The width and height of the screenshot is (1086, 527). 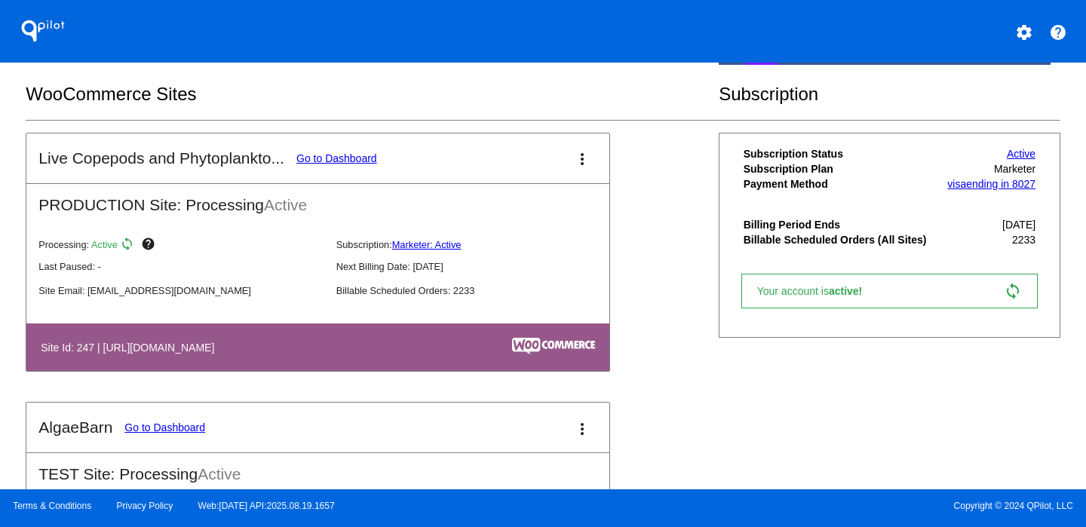 What do you see at coordinates (1024, 32) in the screenshot?
I see `mat-icon: settings` at bounding box center [1024, 32].